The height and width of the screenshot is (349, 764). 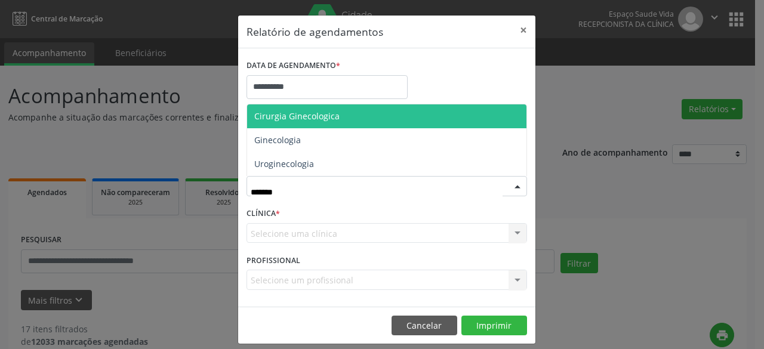 I want to click on label: CLÍNICA, so click(x=263, y=214).